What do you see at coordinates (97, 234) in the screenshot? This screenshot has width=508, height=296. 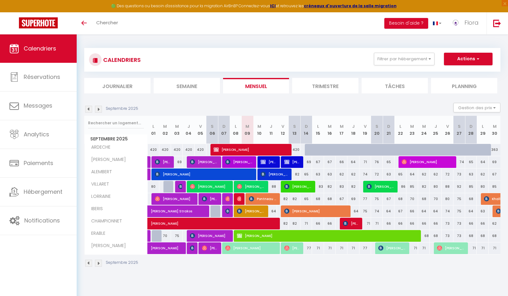 I see `span: ERABLE` at bounding box center [97, 234].